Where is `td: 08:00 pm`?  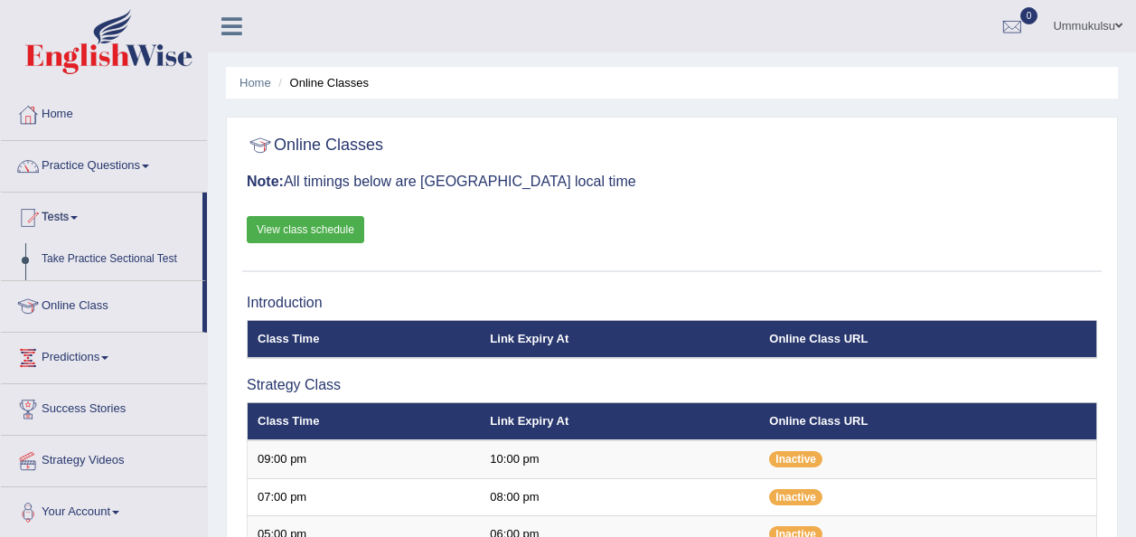
td: 08:00 pm is located at coordinates (619, 497).